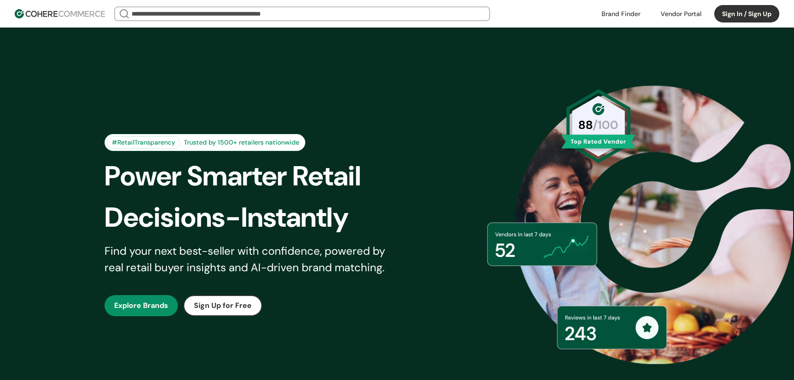 This screenshot has height=380, width=794. I want to click on img: Cohere Logo, so click(60, 14).